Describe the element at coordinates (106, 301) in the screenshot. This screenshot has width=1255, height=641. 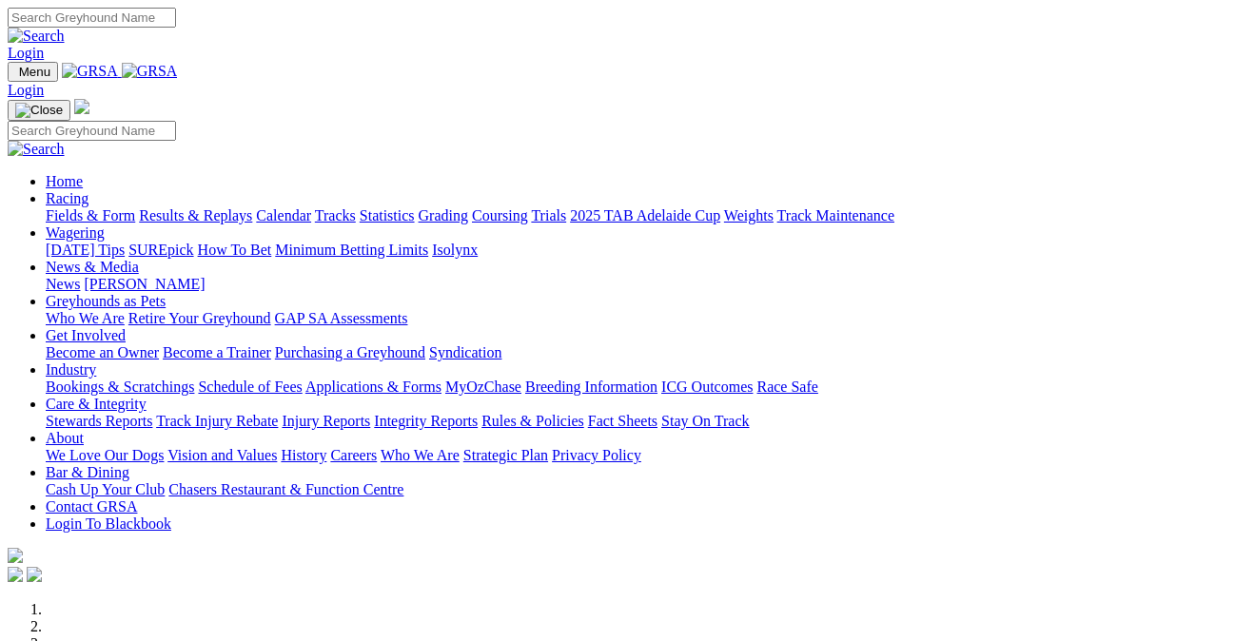
I see `a: Greyhounds as Pets` at that location.